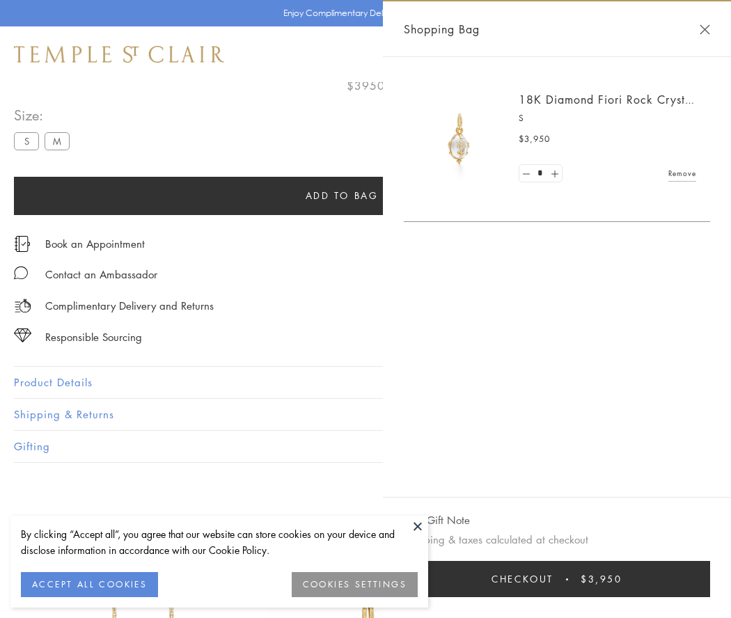  I want to click on a: Remove, so click(682, 173).